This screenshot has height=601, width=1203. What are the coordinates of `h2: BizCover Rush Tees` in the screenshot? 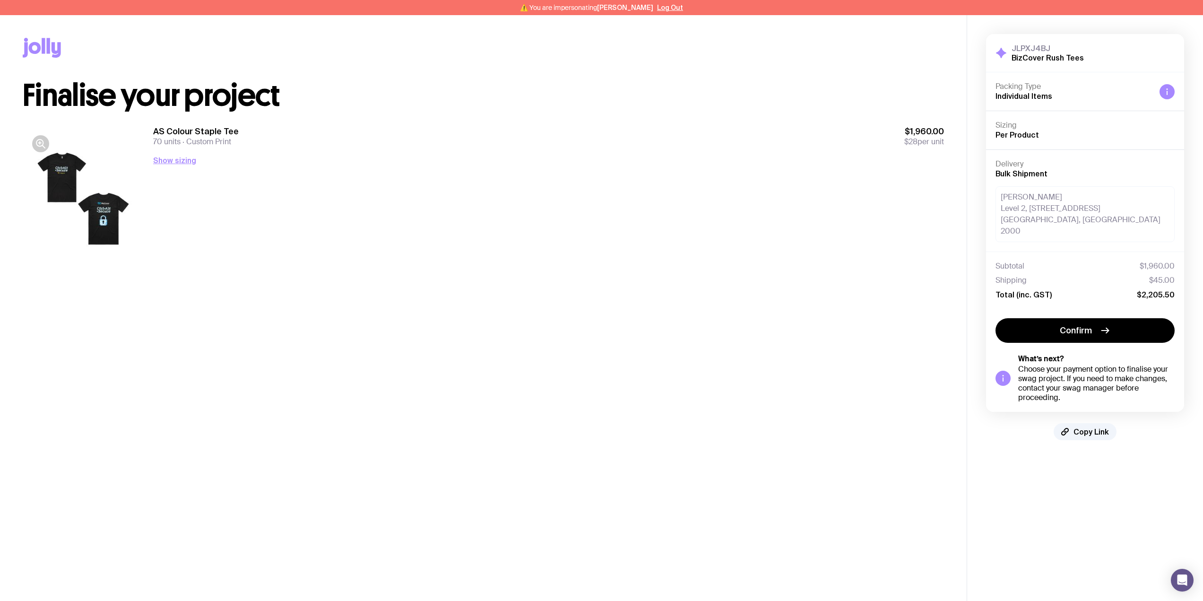 It's located at (1047, 58).